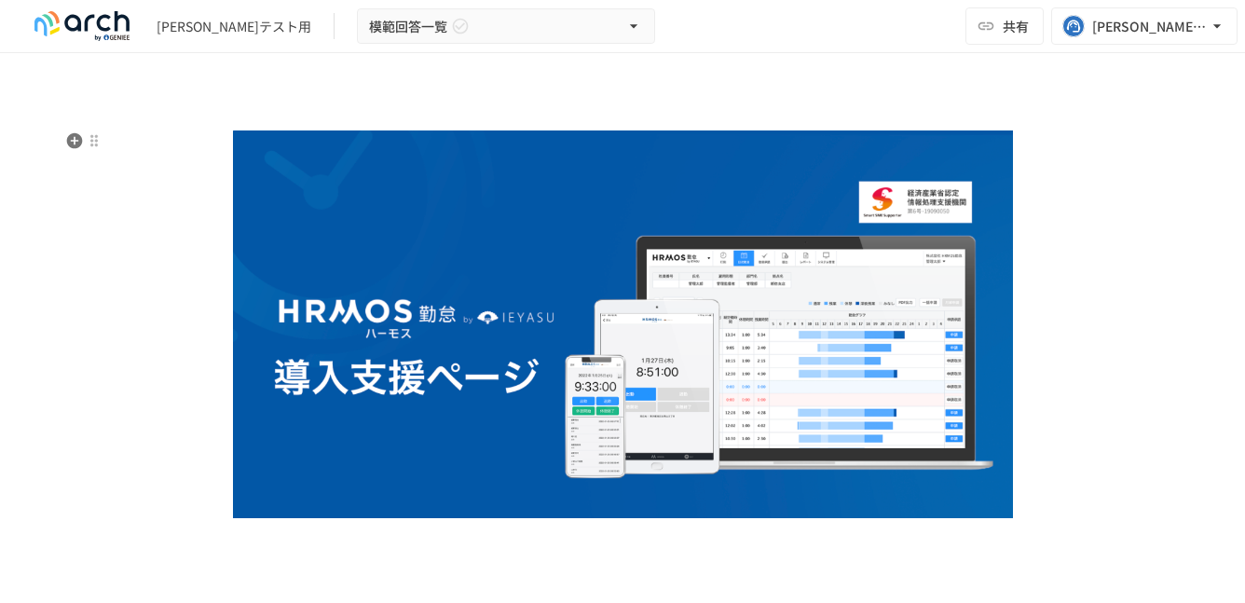  I want to click on button: 共有, so click(1005, 26).